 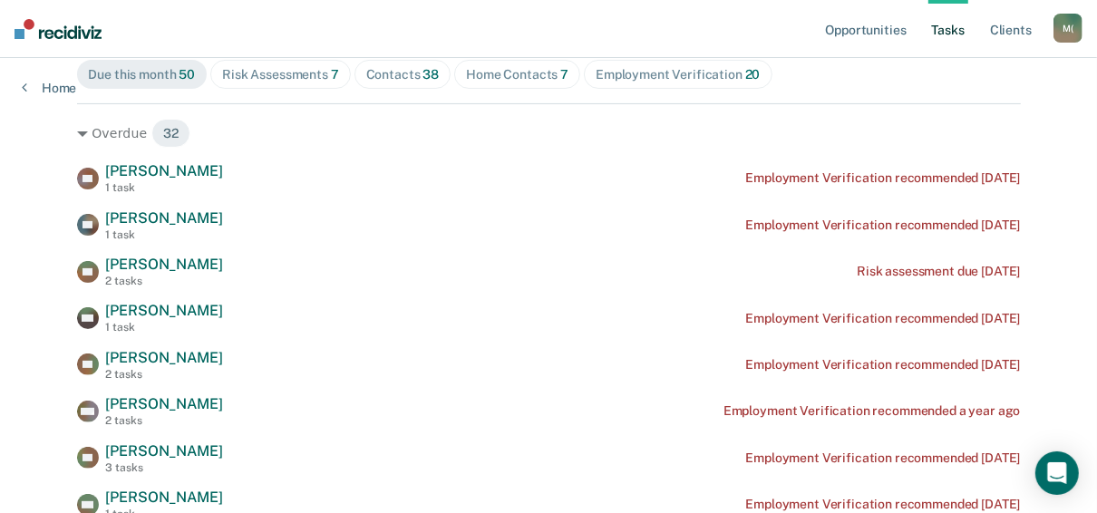 I want to click on span: 50, so click(x=187, y=74).